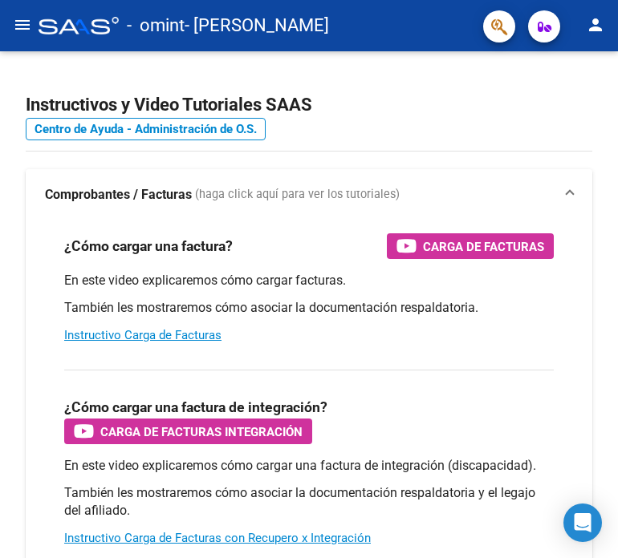 Image resolution: width=618 pixels, height=558 pixels. Describe the element at coordinates (118, 195) in the screenshot. I see `strong: Comprobantes / Facturas` at that location.